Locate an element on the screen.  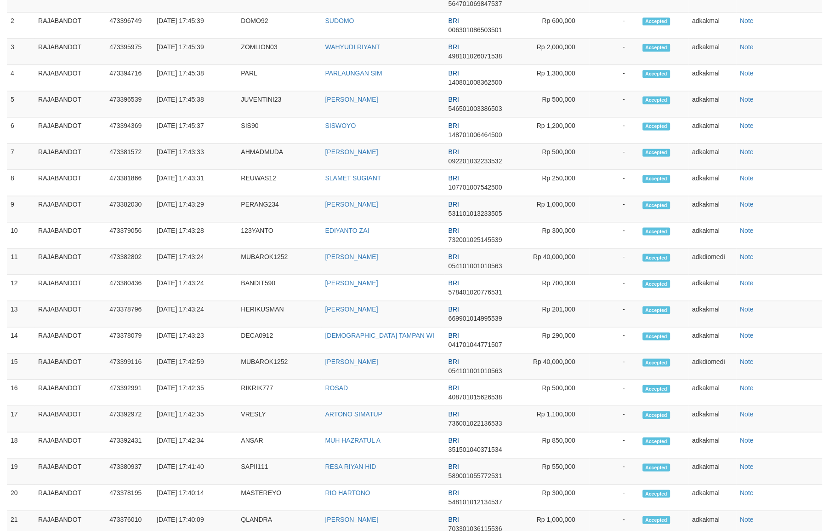
td: 13 is located at coordinates (21, 314).